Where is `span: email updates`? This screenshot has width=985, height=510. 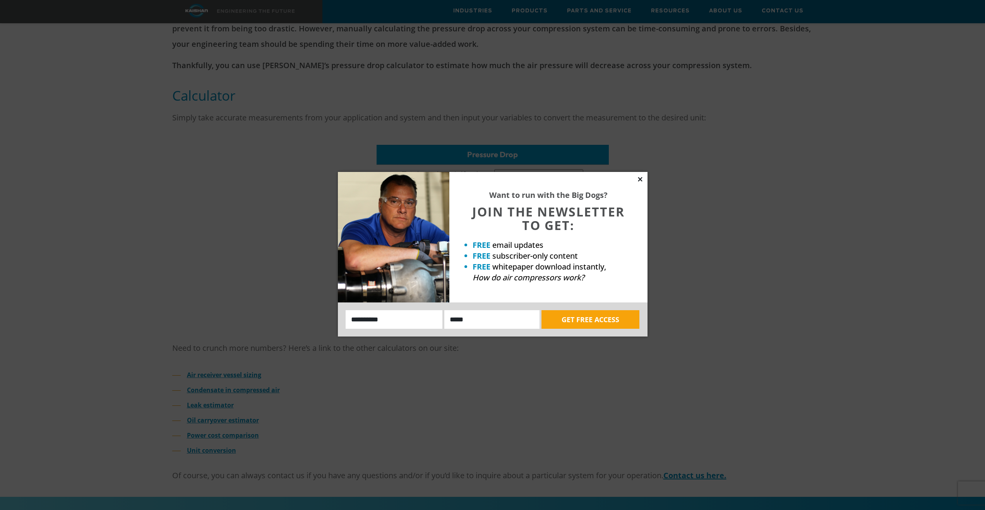 span: email updates is located at coordinates (518, 245).